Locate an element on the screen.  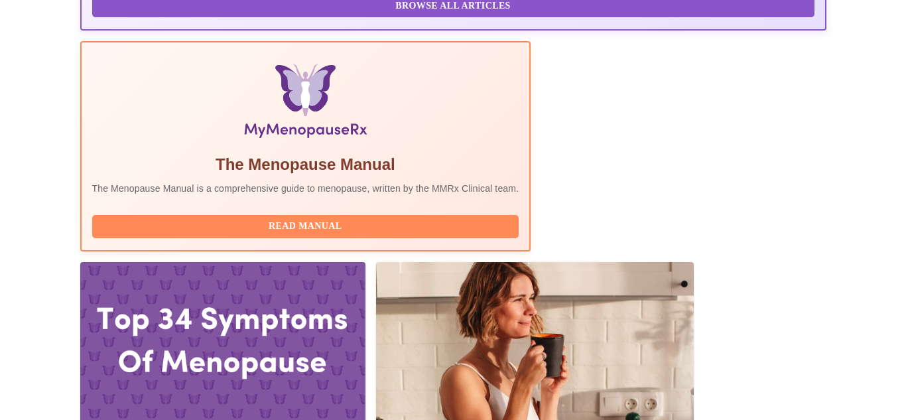
p: The Menopause Manual is a comprehensive guide to menopause, written by the MMRx Clinical team. is located at coordinates (306, 188).